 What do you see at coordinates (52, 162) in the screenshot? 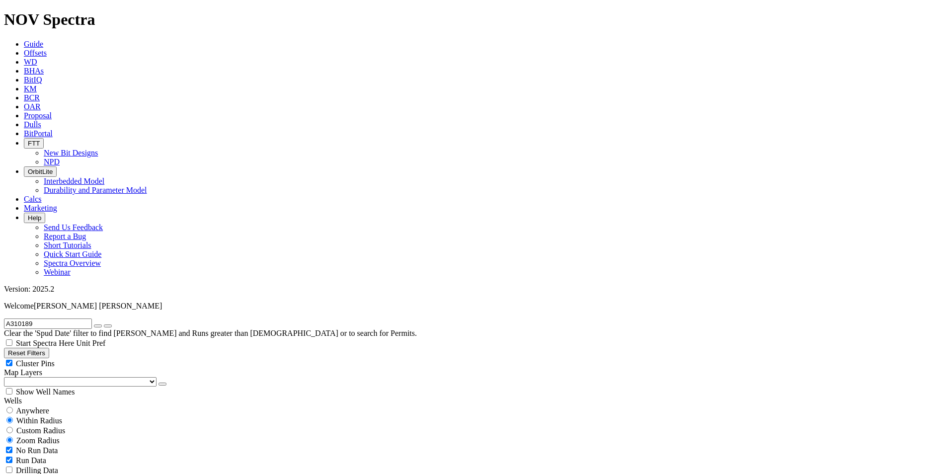
I see `a: NPD` at bounding box center [52, 162].